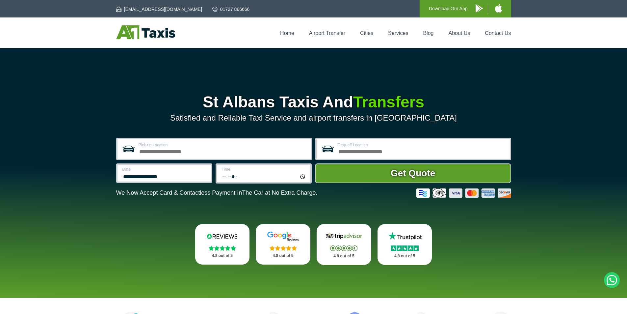 Image resolution: width=627 pixels, height=314 pixels. I want to click on a: Google Stars 4.8 out of 5, so click(283, 244).